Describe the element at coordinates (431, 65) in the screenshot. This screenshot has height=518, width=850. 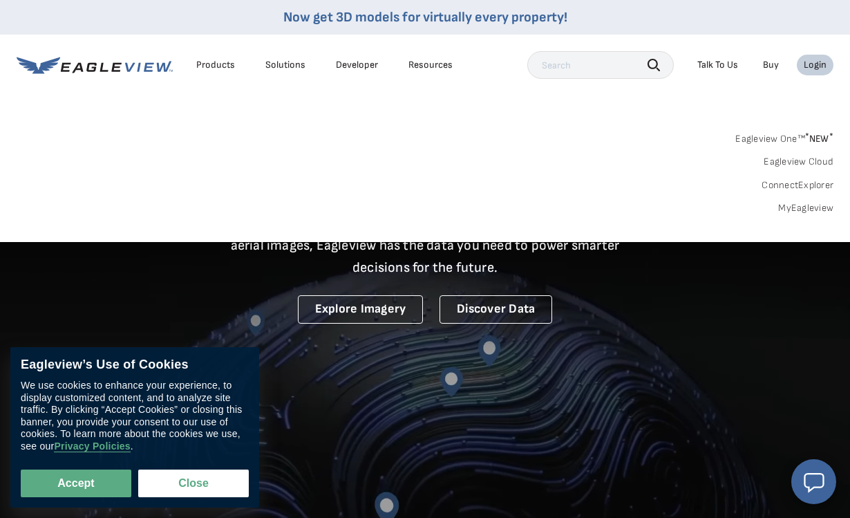
I see `div: Resources` at that location.